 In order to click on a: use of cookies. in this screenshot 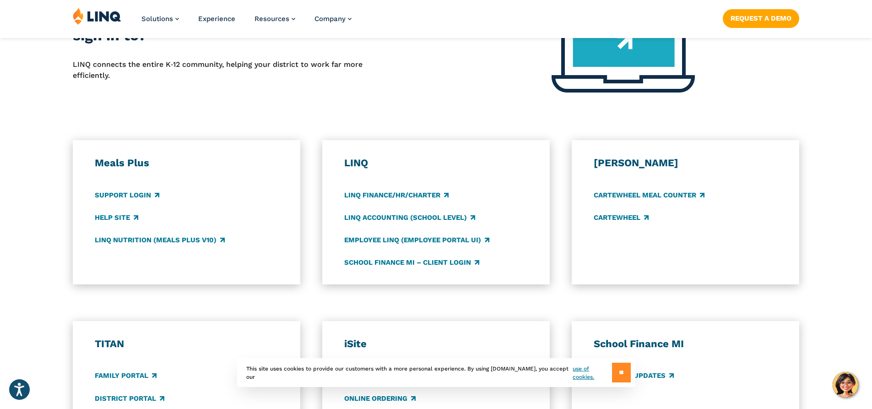, I will do `click(592, 373)`.